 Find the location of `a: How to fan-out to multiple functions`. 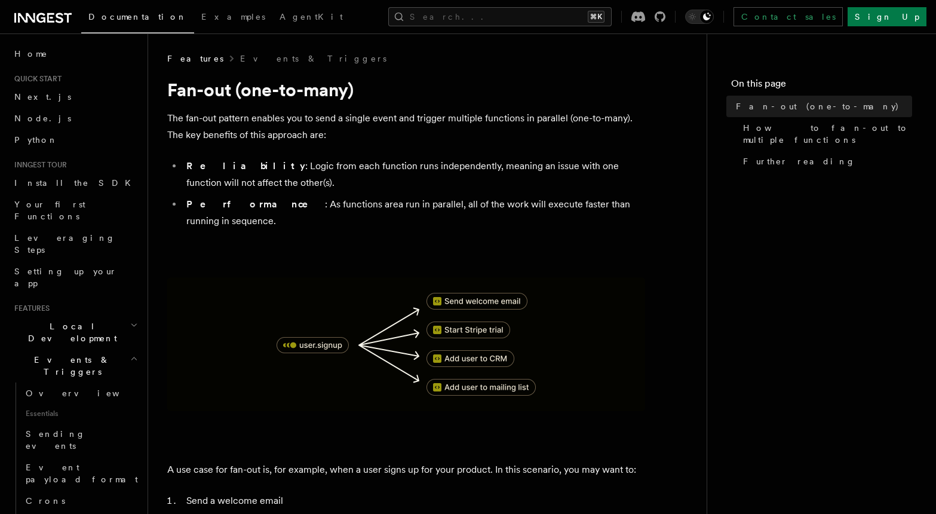

a: How to fan-out to multiple functions is located at coordinates (825, 134).